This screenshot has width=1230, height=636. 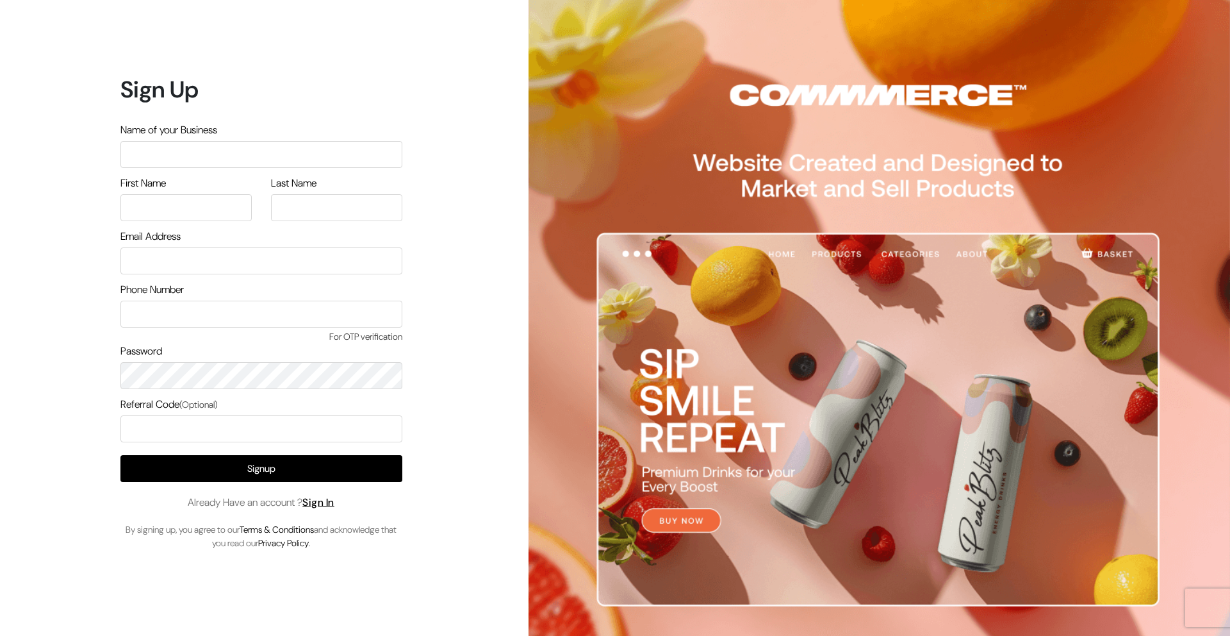 I want to click on h1: Sign Up, so click(x=261, y=89).